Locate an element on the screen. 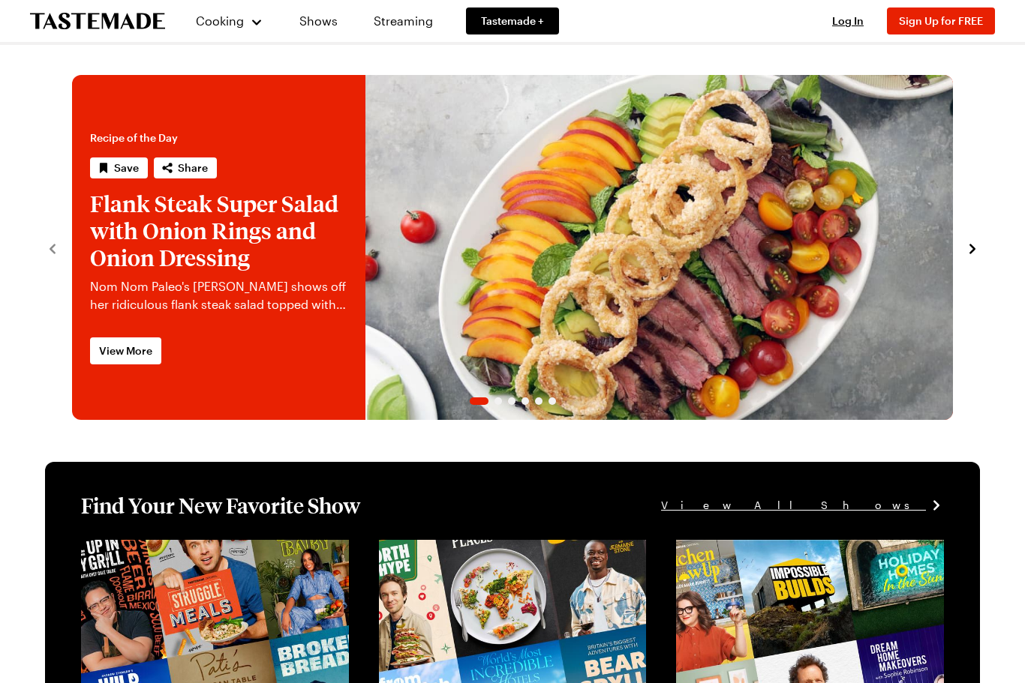 The width and height of the screenshot is (1025, 683). button: navigate to next item is located at coordinates (972, 248).